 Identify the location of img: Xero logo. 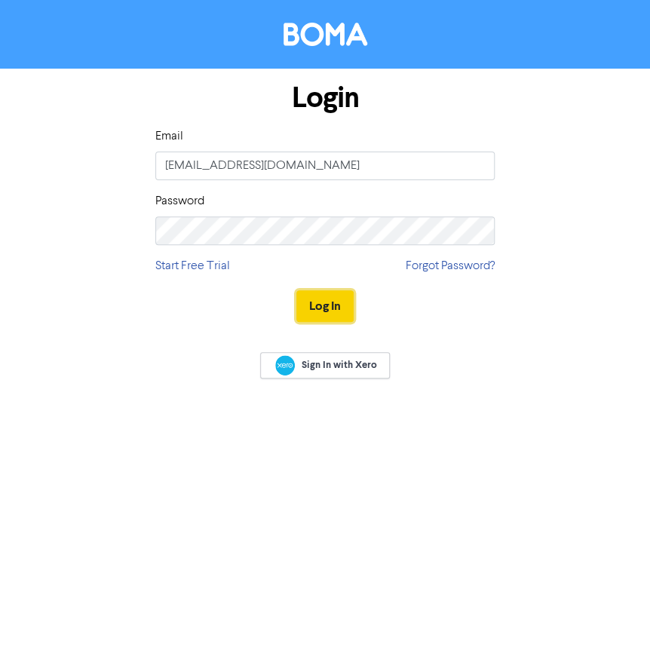
(285, 365).